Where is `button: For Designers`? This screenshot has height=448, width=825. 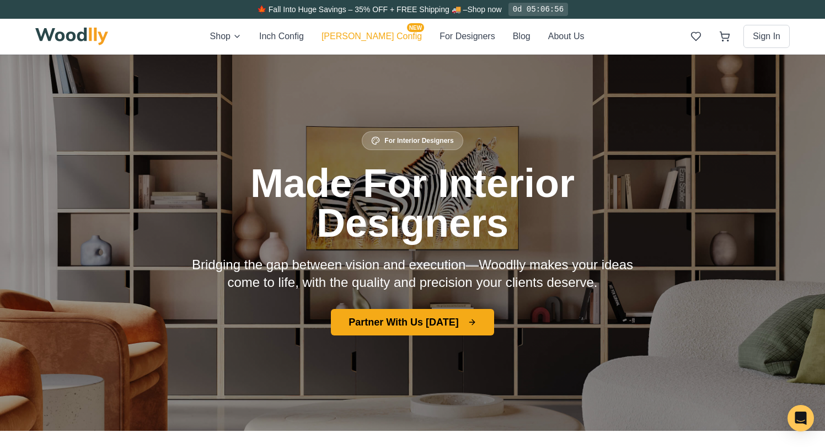 button: For Designers is located at coordinates (467, 36).